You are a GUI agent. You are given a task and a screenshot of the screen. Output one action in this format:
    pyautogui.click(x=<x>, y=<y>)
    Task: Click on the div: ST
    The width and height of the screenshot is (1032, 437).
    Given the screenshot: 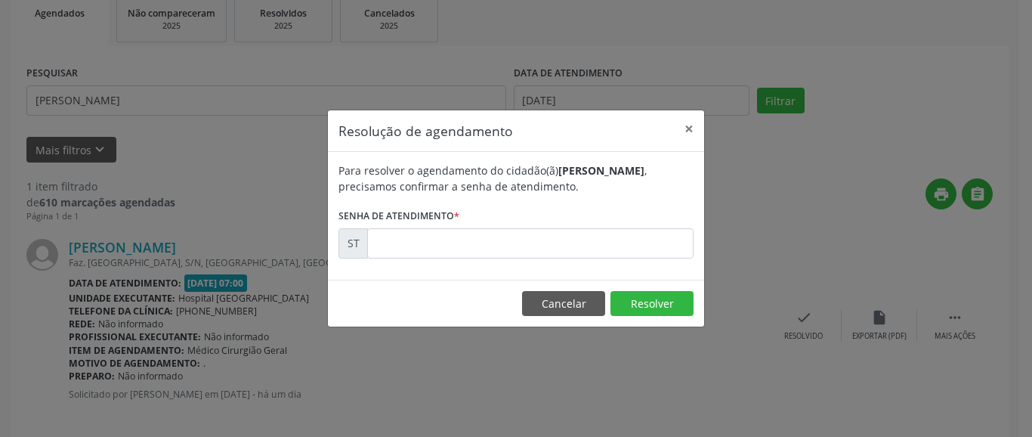 What is the action you would take?
    pyautogui.click(x=353, y=243)
    